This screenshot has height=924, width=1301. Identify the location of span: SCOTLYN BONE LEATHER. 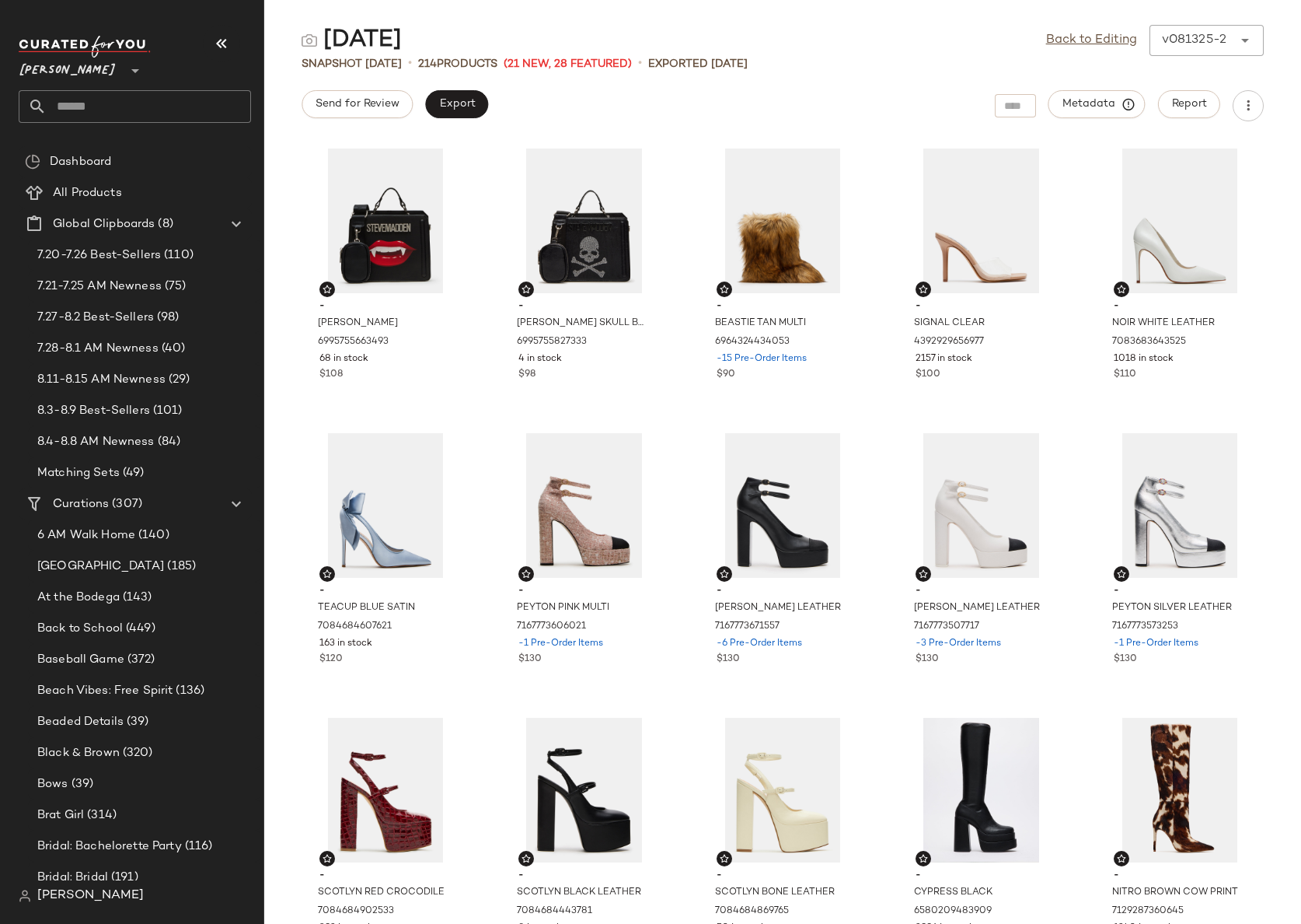
(775, 892).